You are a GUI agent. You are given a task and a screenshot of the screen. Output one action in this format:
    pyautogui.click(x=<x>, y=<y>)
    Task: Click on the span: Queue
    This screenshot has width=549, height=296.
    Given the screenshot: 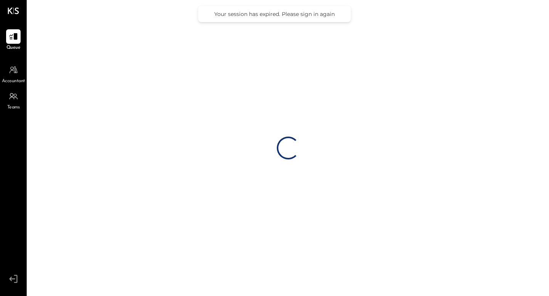 What is the action you would take?
    pyautogui.click(x=13, y=48)
    